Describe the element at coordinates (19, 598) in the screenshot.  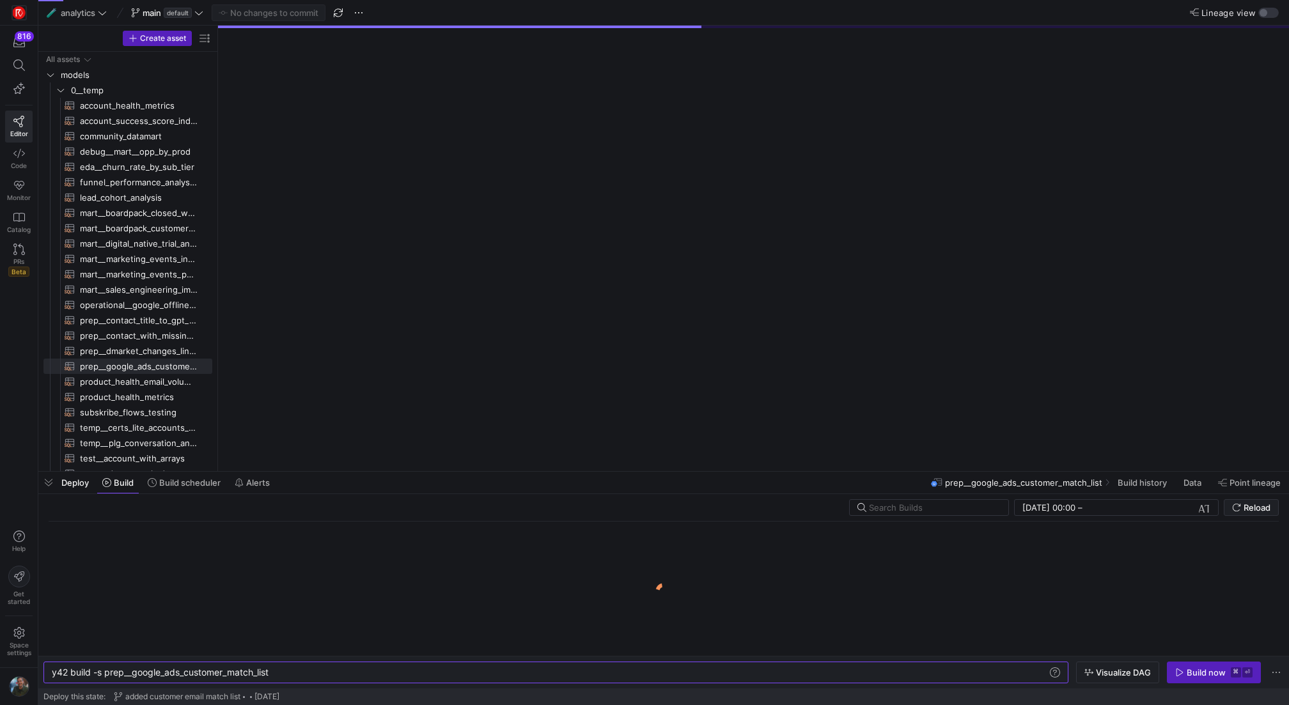
I see `span: Get started` at that location.